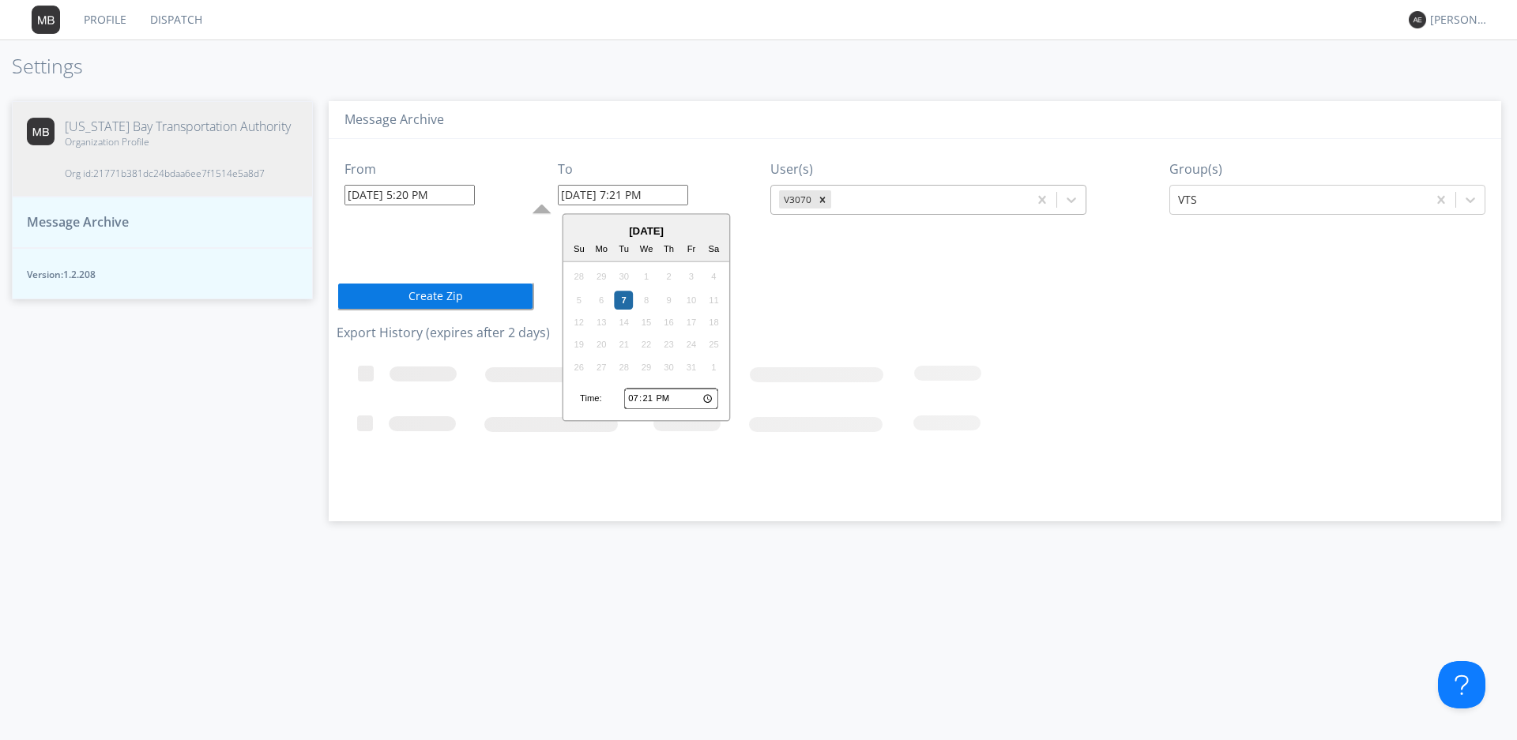  I want to click on h3: Export History (expires after 2 days), so click(915, 333).